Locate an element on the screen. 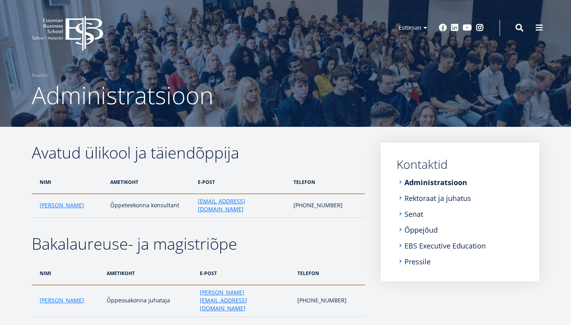 The image size is (571, 325). a: Youtube is located at coordinates (467, 28).